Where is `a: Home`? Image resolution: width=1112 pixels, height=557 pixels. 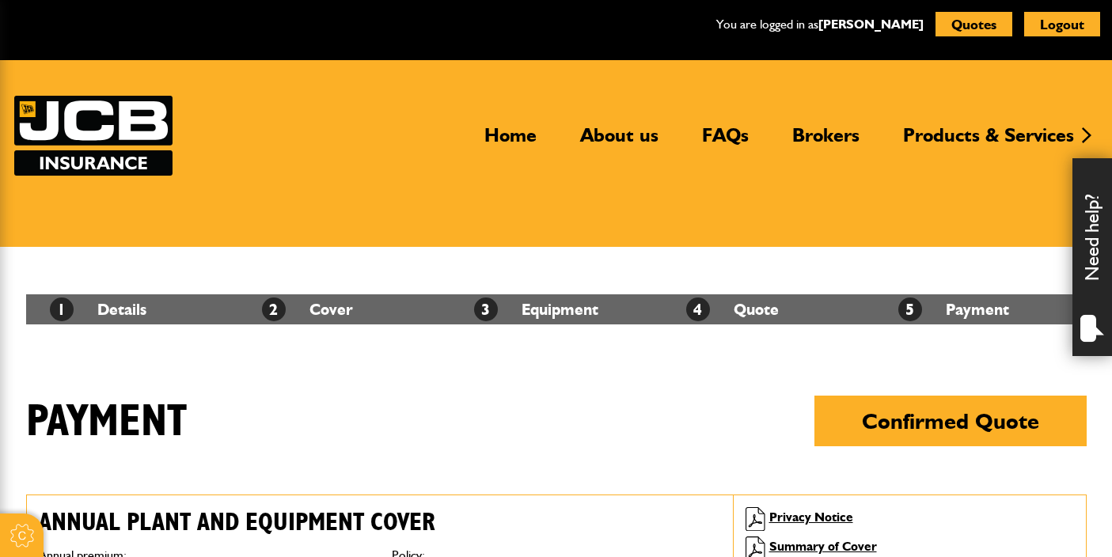
a: Home is located at coordinates (511, 142).